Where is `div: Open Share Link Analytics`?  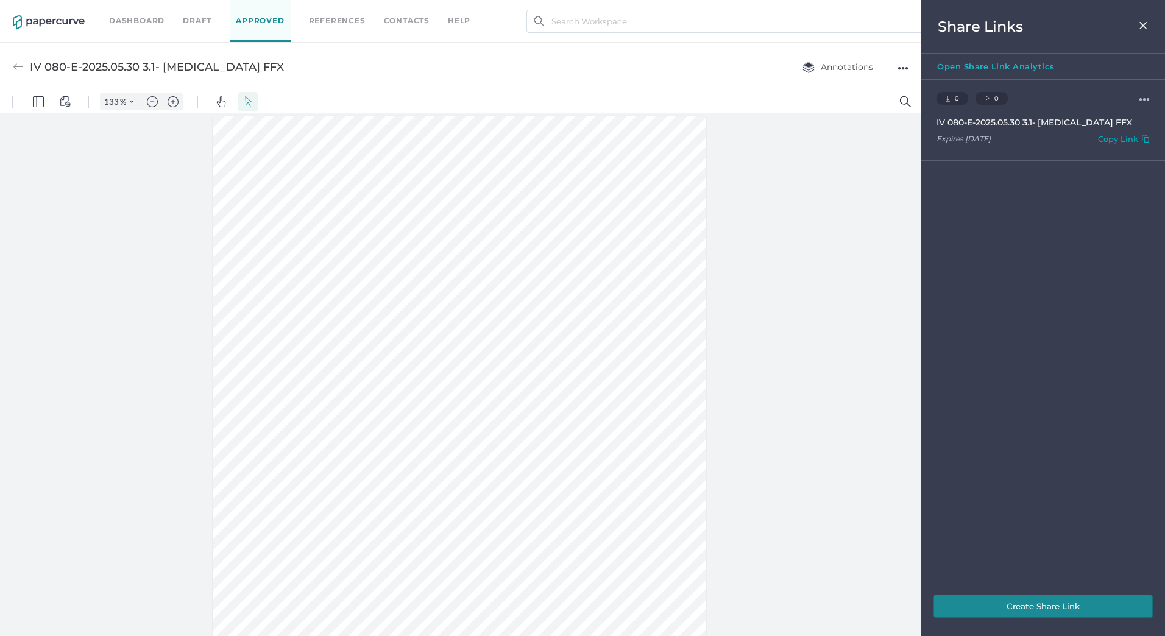
div: Open Share Link Analytics is located at coordinates (1043, 66).